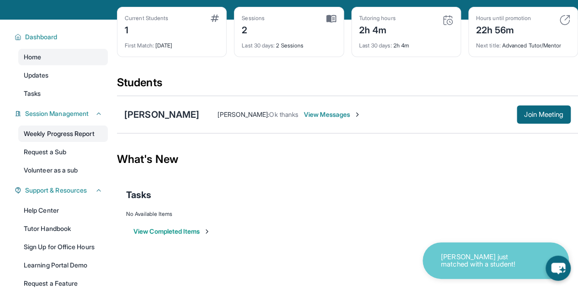  What do you see at coordinates (63, 75) in the screenshot?
I see `a: Updates` at bounding box center [63, 75].